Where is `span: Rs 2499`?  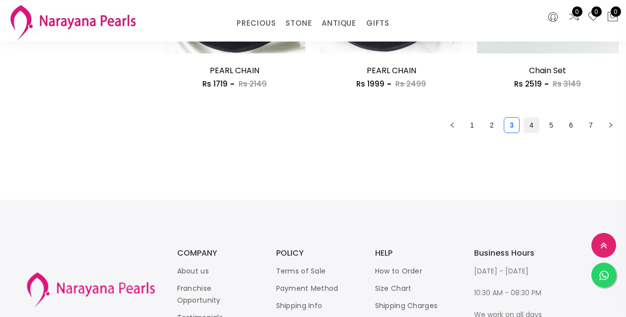 span: Rs 2499 is located at coordinates (411, 84).